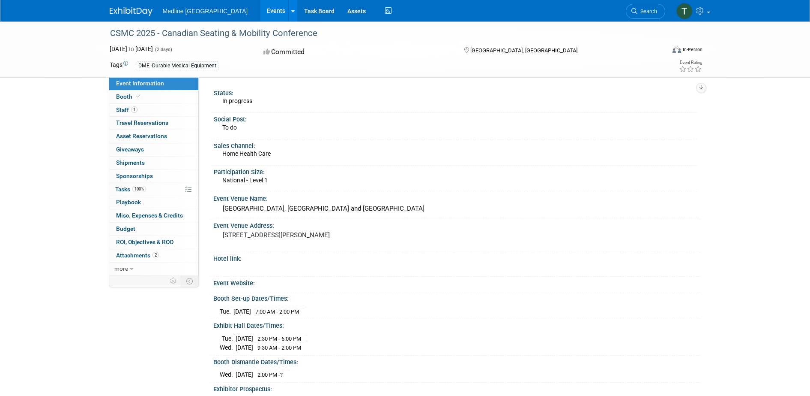  I want to click on div: Event Format, so click(659, 51).